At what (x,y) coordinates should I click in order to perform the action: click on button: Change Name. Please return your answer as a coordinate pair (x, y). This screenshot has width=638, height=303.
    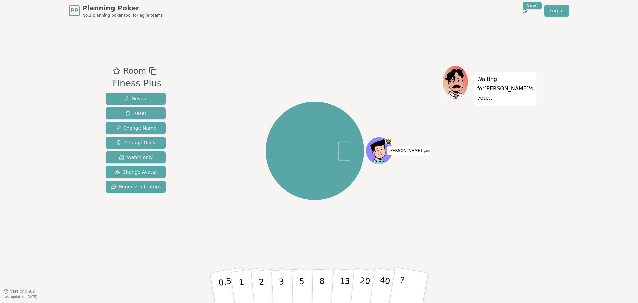
    Looking at the image, I should click on (136, 128).